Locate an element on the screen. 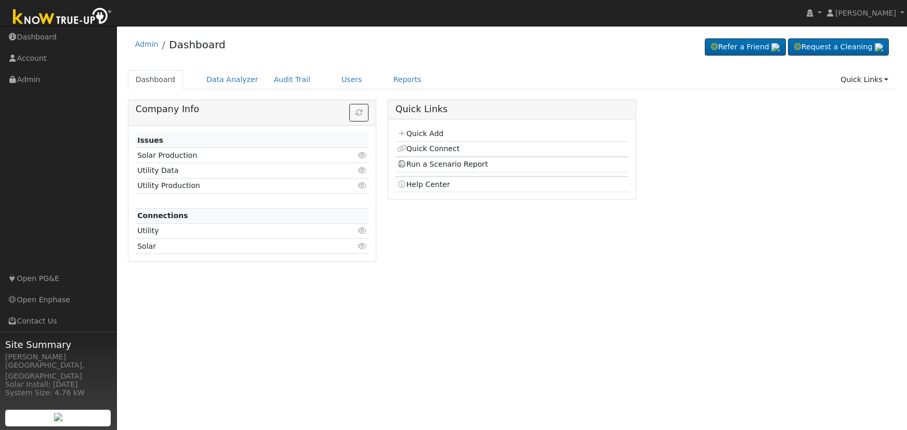 This screenshot has width=907, height=430. a: Users is located at coordinates (352, 80).